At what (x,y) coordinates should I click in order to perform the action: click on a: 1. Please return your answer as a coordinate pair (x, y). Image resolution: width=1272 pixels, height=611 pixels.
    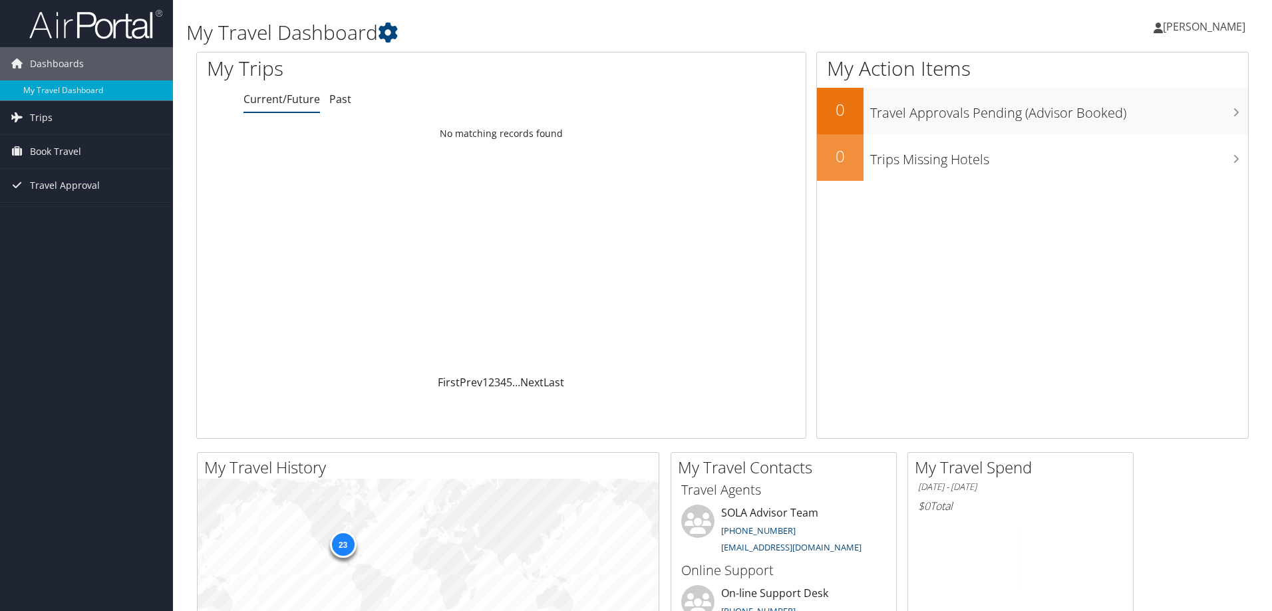
    Looking at the image, I should click on (485, 382).